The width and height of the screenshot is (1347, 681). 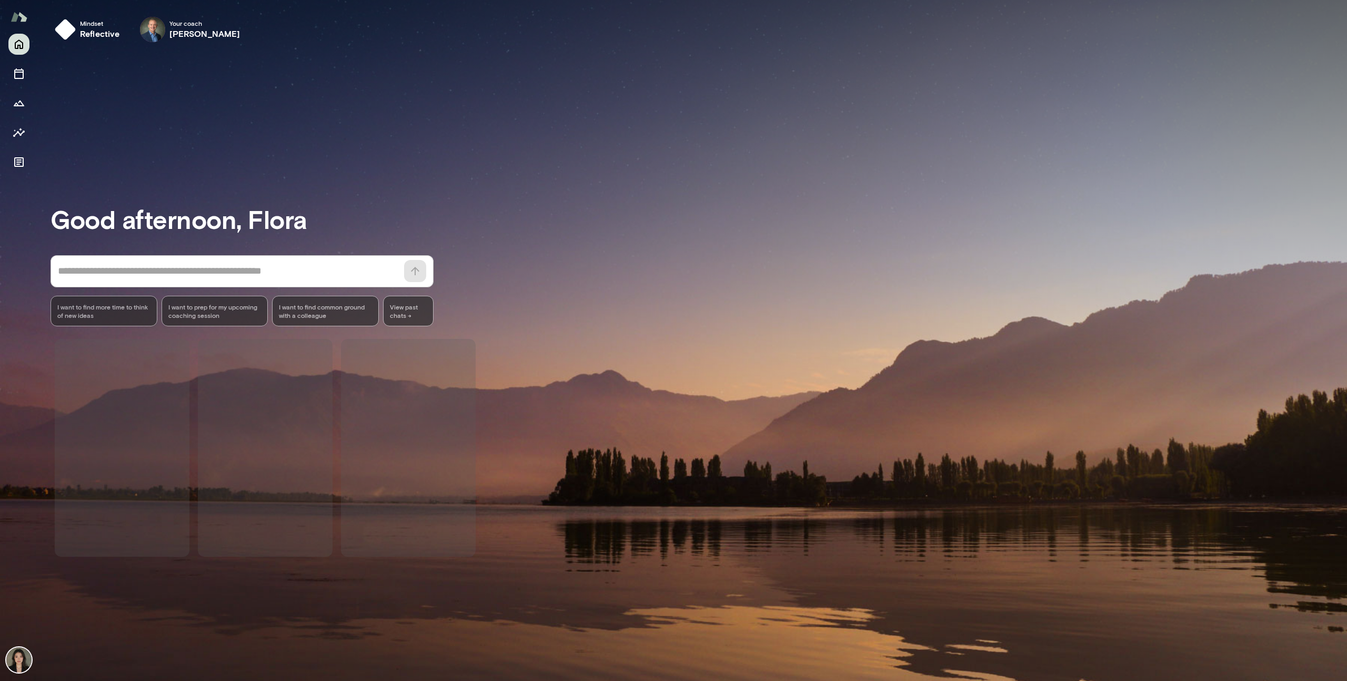 What do you see at coordinates (215, 311) in the screenshot?
I see `div: I want to prep for my upcoming coaching session` at bounding box center [215, 311].